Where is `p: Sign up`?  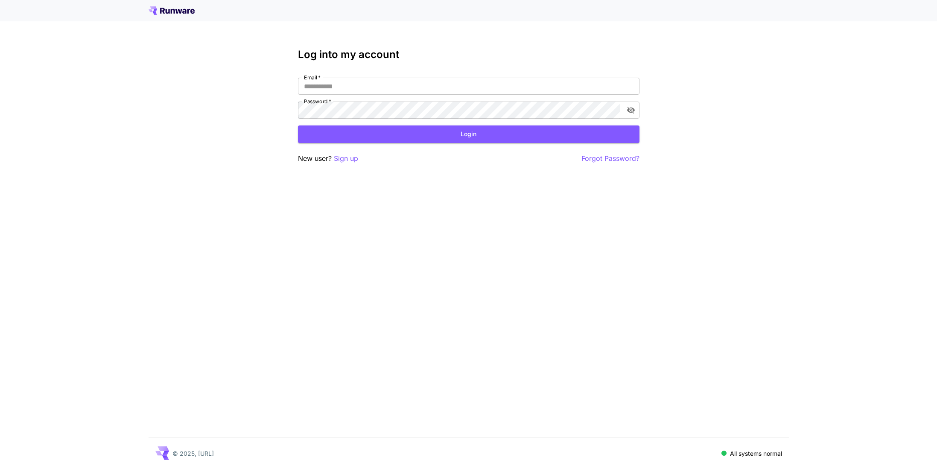 p: Sign up is located at coordinates (346, 158).